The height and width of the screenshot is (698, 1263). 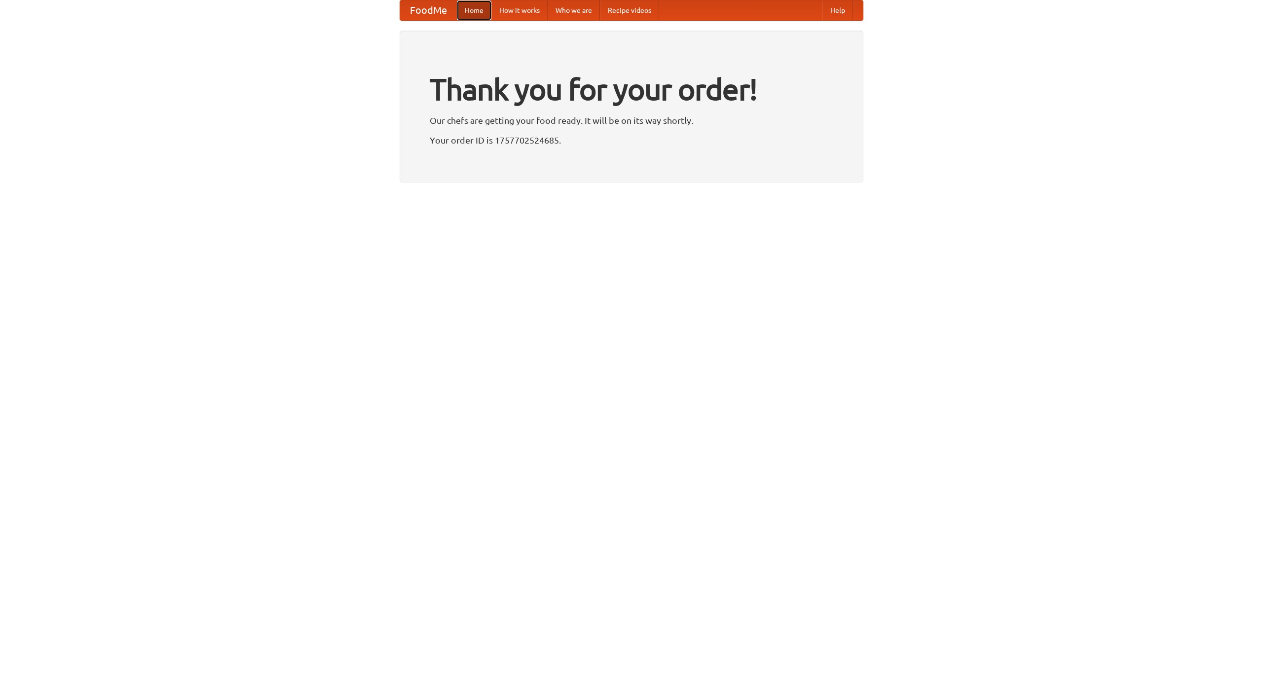 What do you see at coordinates (838, 10) in the screenshot?
I see `a: Help` at bounding box center [838, 10].